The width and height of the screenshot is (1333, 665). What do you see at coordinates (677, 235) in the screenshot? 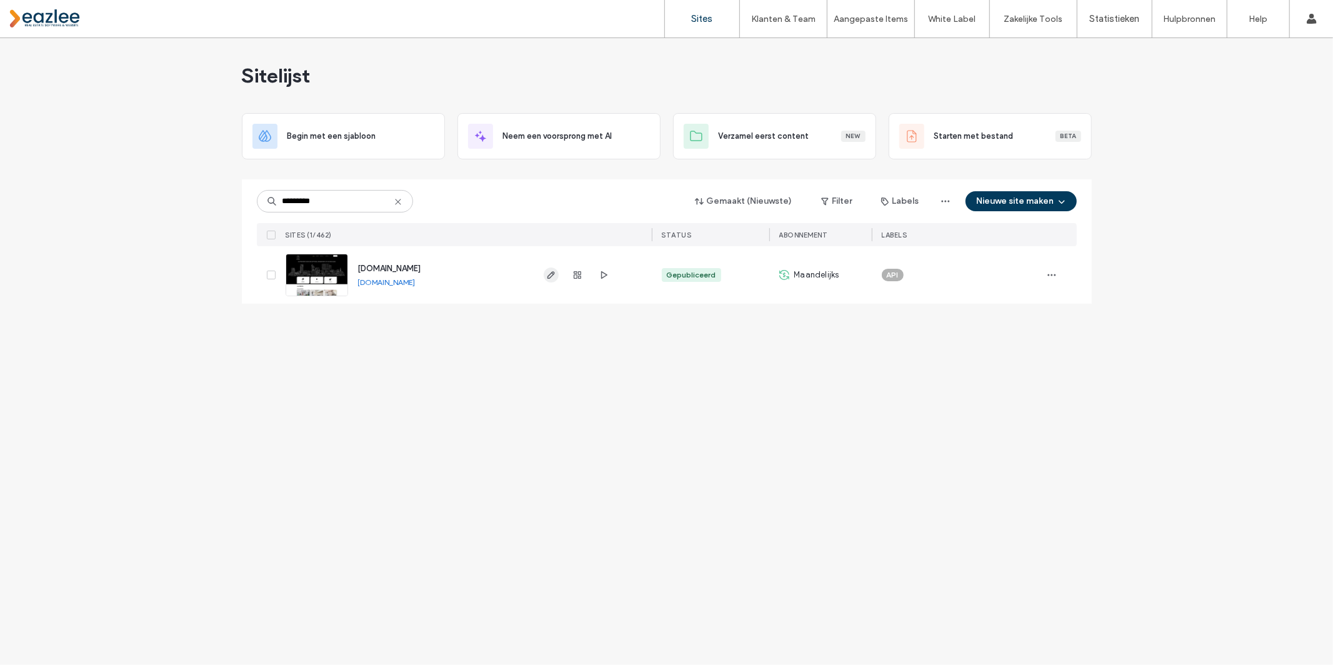
I see `span: STATUS` at bounding box center [677, 235].